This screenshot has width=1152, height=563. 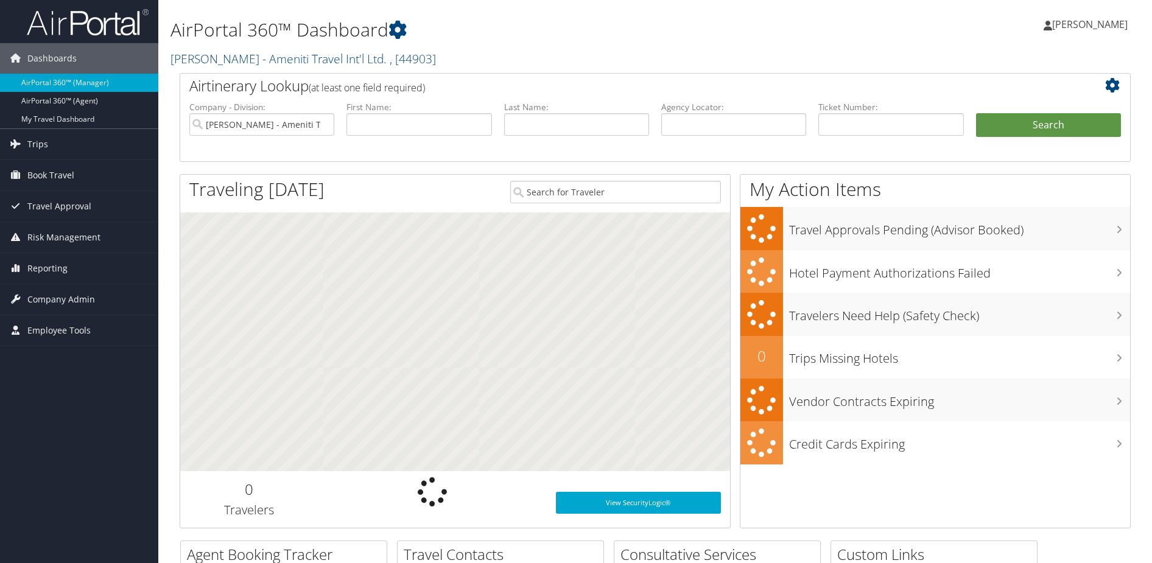 I want to click on h3: Vendor Contracts Expiring, so click(x=960, y=399).